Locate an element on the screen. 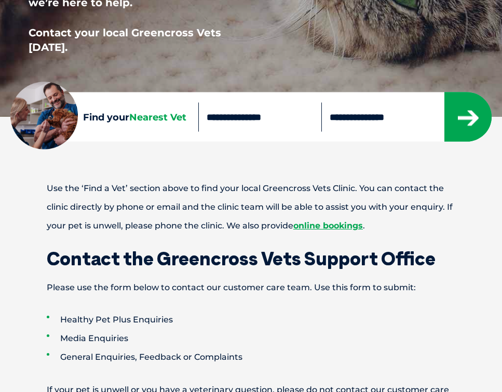 This screenshot has width=502, height=392. p: Please use the form below to contact our customer care team. Use this form to submit: is located at coordinates (251, 288).